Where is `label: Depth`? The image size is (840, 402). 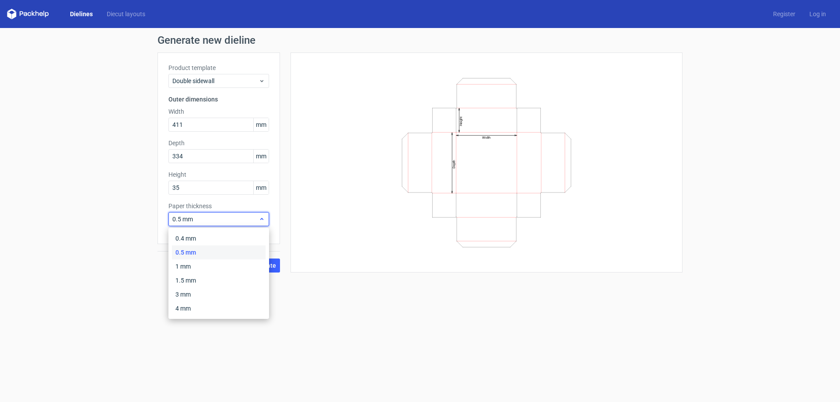
label: Depth is located at coordinates (219, 143).